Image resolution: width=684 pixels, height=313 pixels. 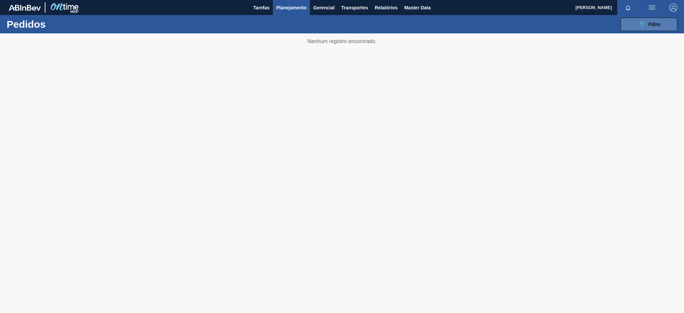 What do you see at coordinates (649, 24) in the screenshot?
I see `button: Filtro` at bounding box center [649, 24].